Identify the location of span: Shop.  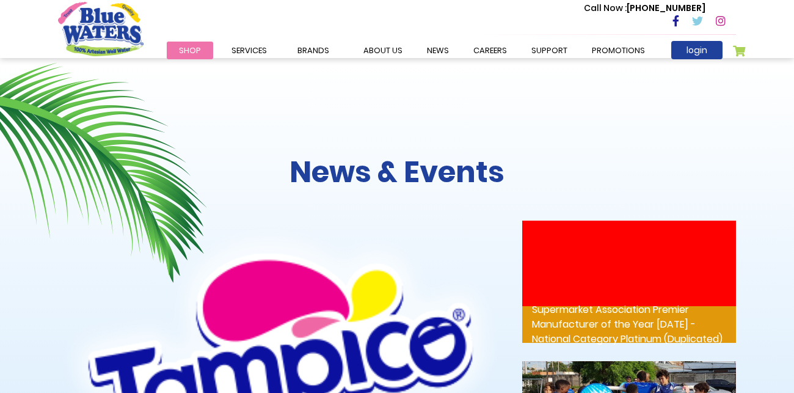
(190, 50).